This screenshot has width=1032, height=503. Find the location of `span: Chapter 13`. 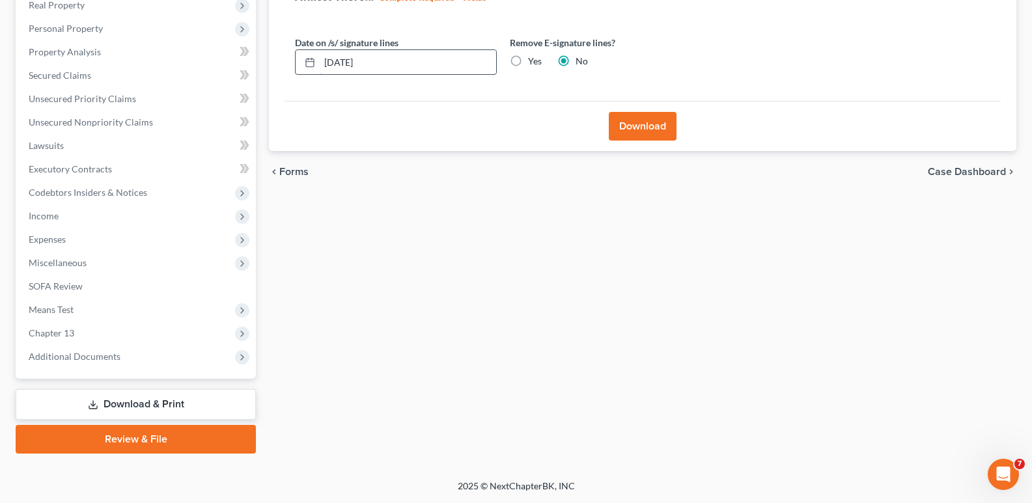

span: Chapter 13 is located at coordinates (51, 333).